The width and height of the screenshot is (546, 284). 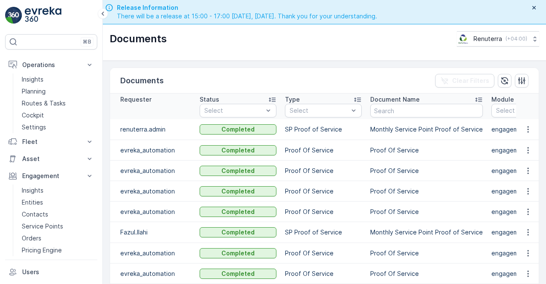 What do you see at coordinates (463, 39) in the screenshot?
I see `img: Screenshot_2024-07-26_at_13.33.01.png` at bounding box center [463, 39].